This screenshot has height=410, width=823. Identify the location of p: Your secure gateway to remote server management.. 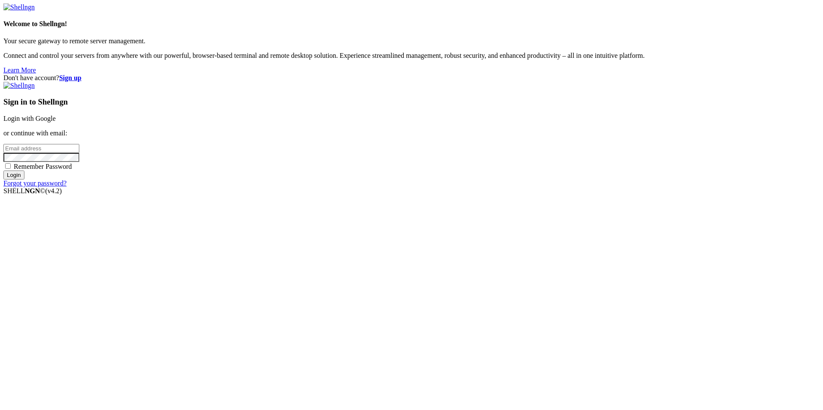
(412, 41).